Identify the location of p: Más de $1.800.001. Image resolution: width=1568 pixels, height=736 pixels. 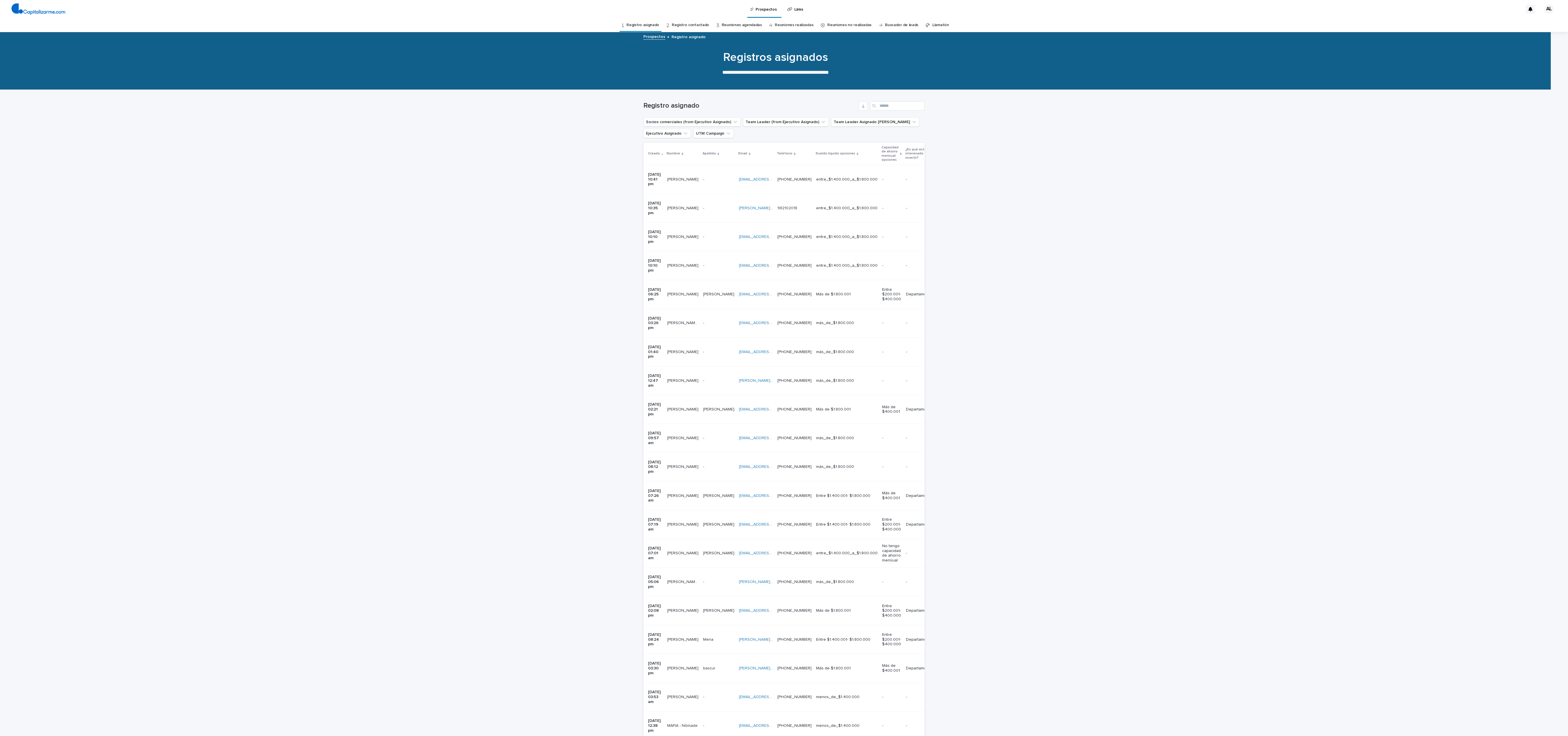
(847, 409).